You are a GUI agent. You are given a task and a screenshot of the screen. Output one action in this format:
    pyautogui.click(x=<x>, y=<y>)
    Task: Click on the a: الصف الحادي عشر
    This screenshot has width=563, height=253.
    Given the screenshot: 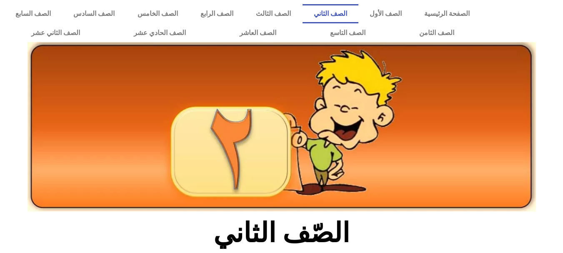 What is the action you would take?
    pyautogui.click(x=159, y=33)
    